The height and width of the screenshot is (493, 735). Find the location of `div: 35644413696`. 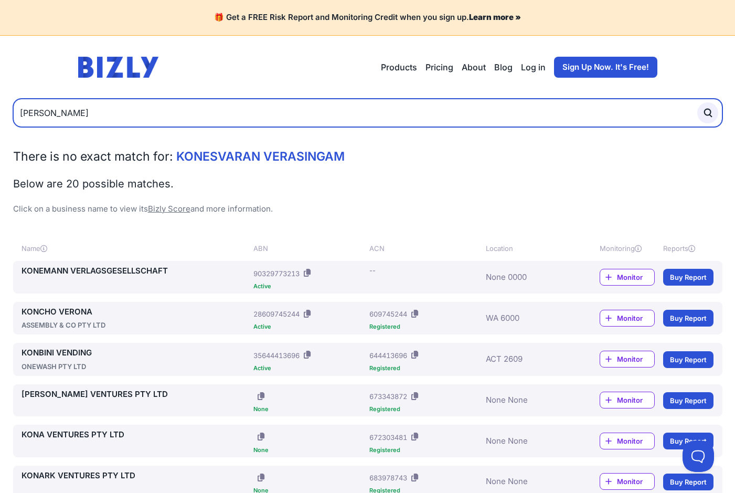

div: 35644413696 is located at coordinates (276, 355).